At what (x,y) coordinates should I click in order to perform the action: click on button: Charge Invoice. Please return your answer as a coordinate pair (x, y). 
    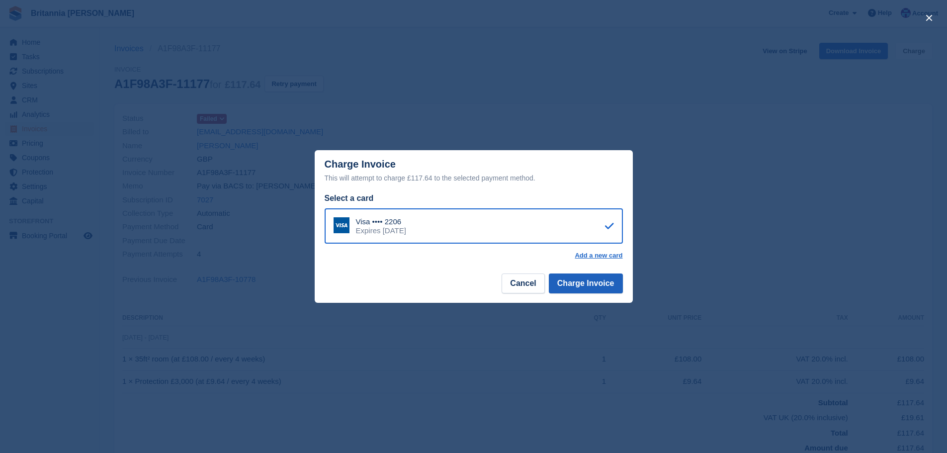
    Looking at the image, I should click on (586, 283).